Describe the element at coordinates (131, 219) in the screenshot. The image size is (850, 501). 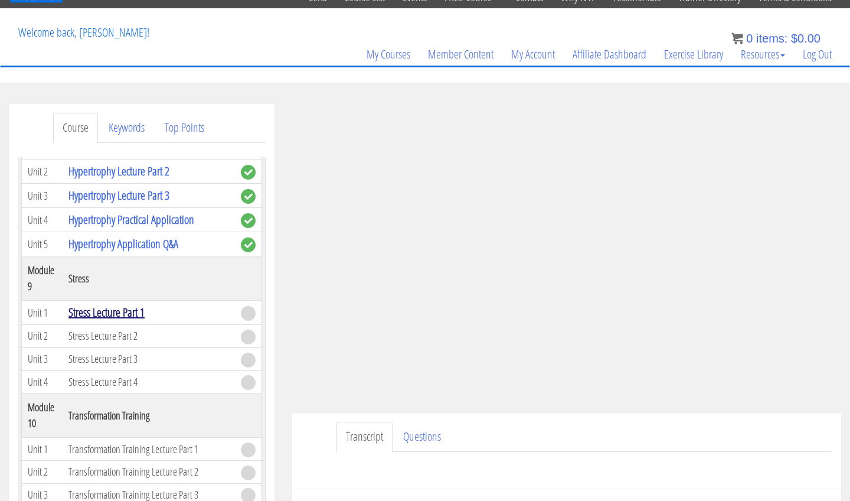
I see `a: Hypertrophy Practical Application` at that location.